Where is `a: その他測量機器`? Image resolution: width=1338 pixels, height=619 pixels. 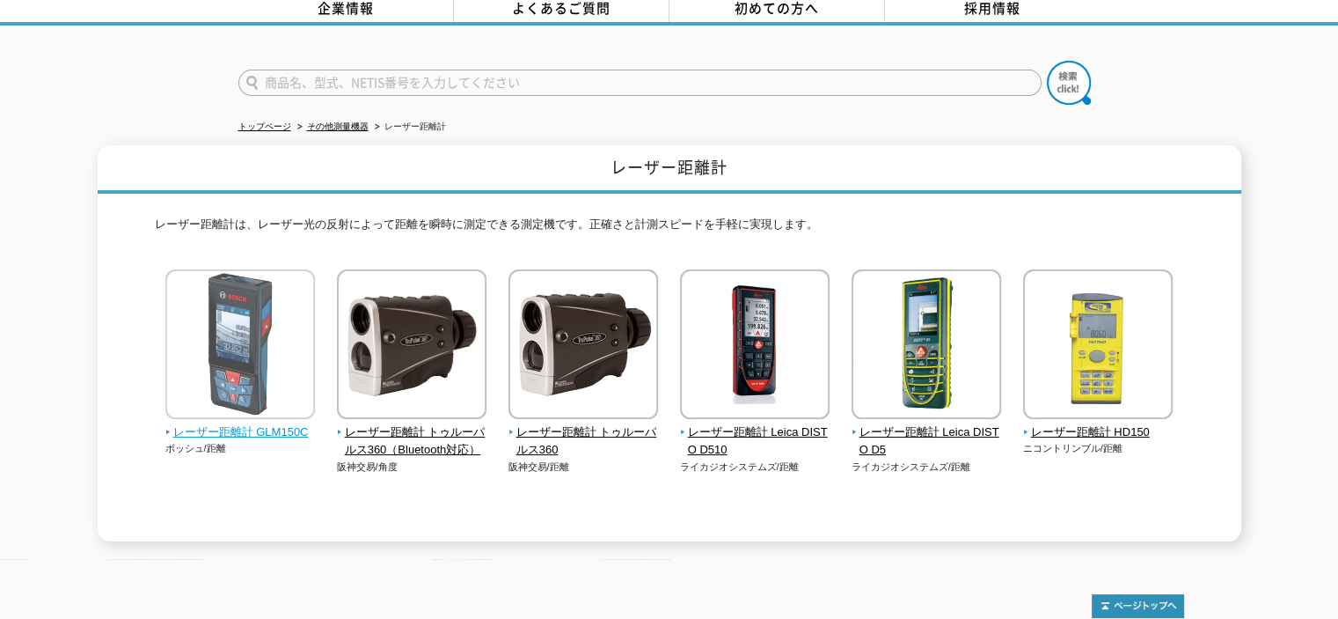
a: その他測量機器 is located at coordinates (338, 126).